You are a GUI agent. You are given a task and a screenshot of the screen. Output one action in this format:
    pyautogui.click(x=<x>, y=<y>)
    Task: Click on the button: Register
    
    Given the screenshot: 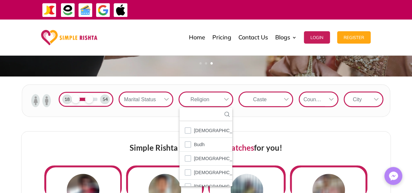 What is the action you would take?
    pyautogui.click(x=354, y=37)
    